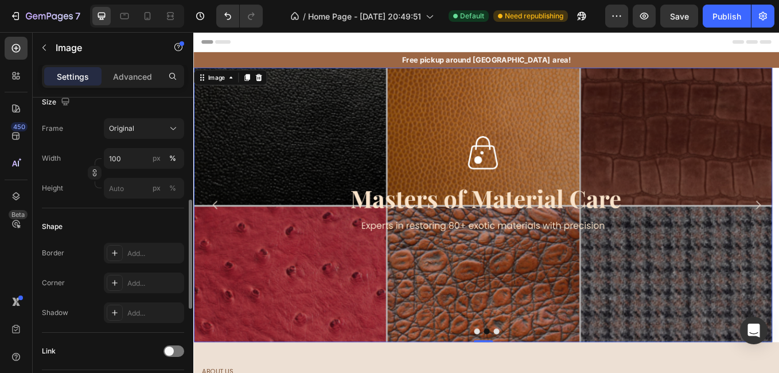 The height and width of the screenshot is (373, 779). I want to click on button: Original, so click(144, 129).